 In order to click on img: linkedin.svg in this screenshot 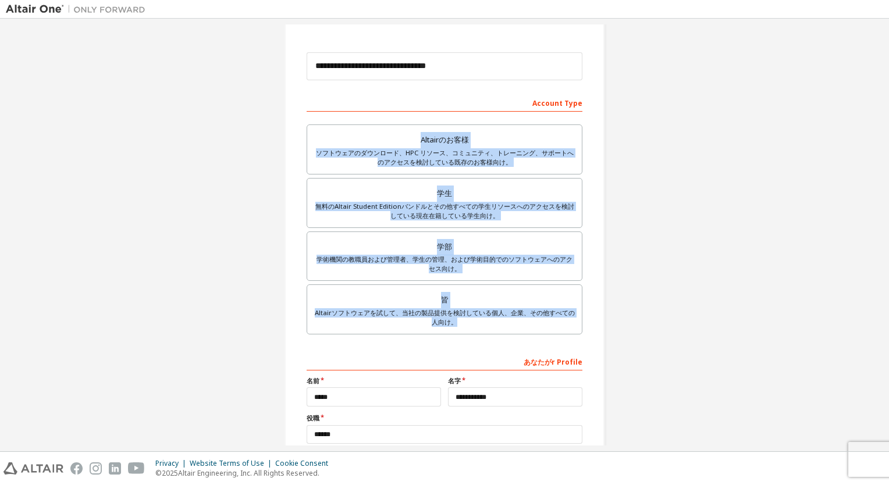, I will do `click(115, 469)`.